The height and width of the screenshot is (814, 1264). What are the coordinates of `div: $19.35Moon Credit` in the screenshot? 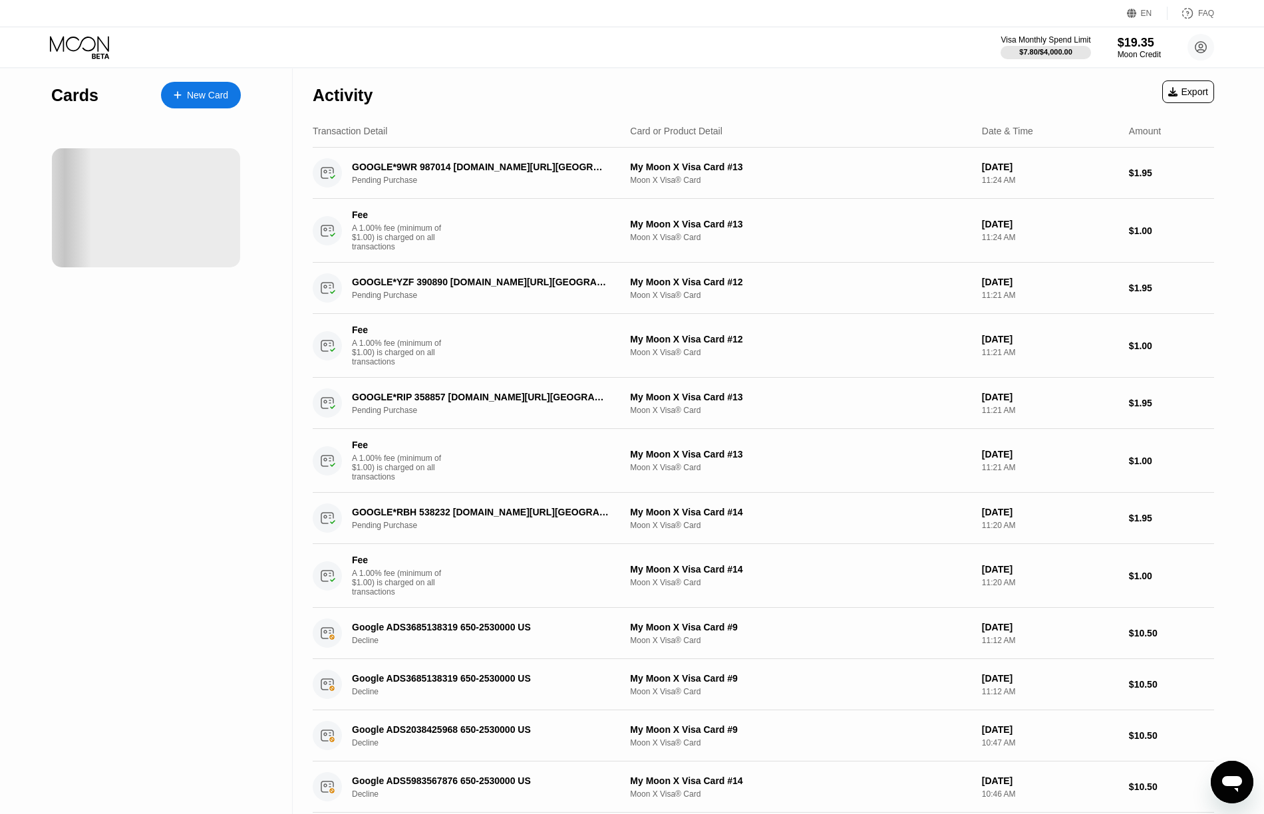 It's located at (1139, 47).